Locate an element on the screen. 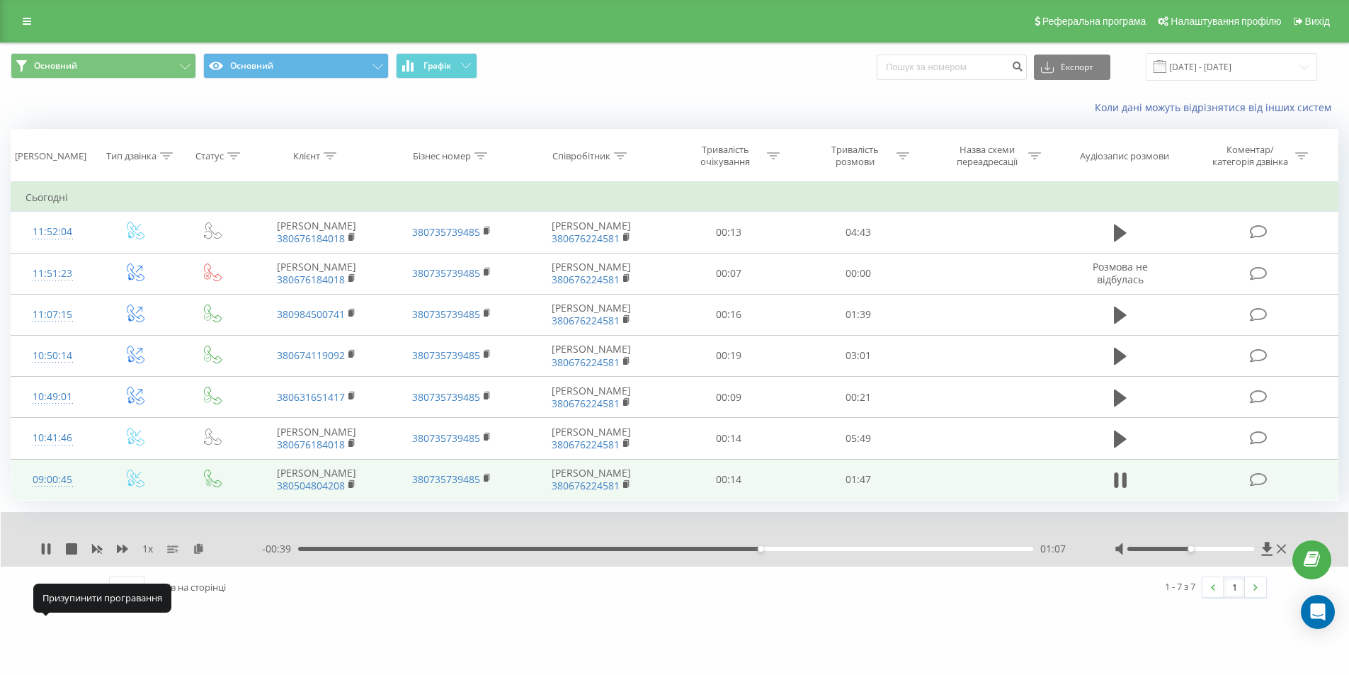 The image size is (1349, 675). div: Open Intercom Messenger is located at coordinates (1318, 612).